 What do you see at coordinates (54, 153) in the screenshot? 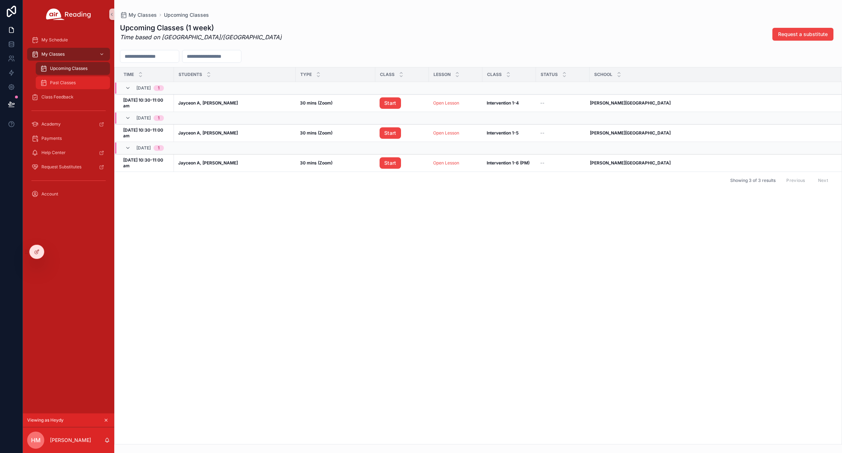
I see `span: Help Center` at bounding box center [54, 153].